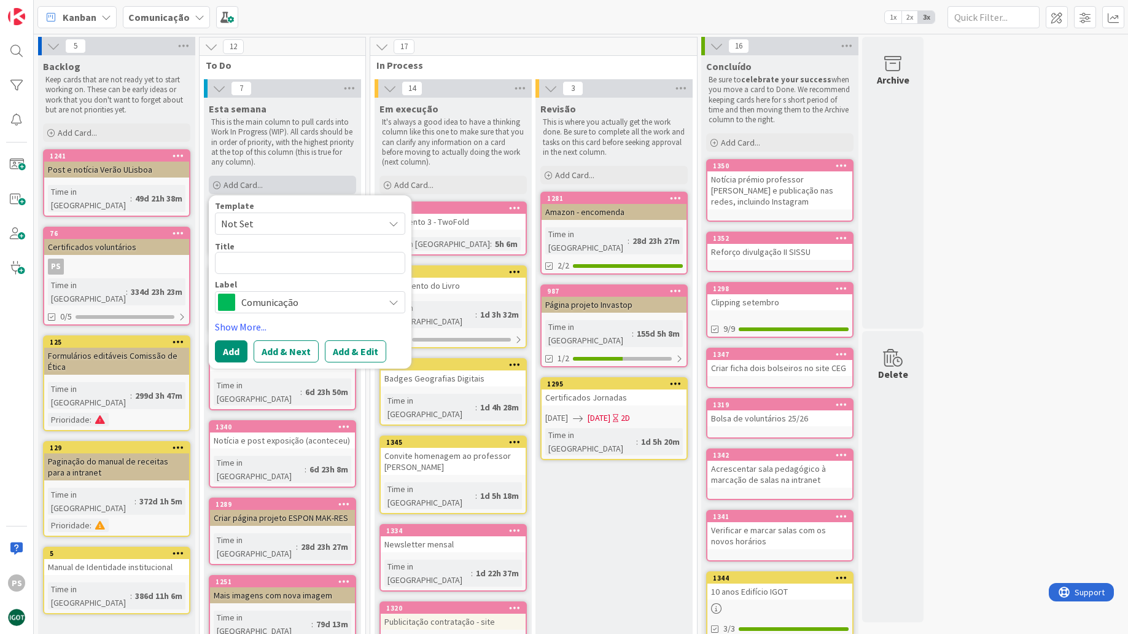 The image size is (1128, 634). What do you see at coordinates (285, 427) in the screenshot?
I see `div: 1340` at bounding box center [285, 427].